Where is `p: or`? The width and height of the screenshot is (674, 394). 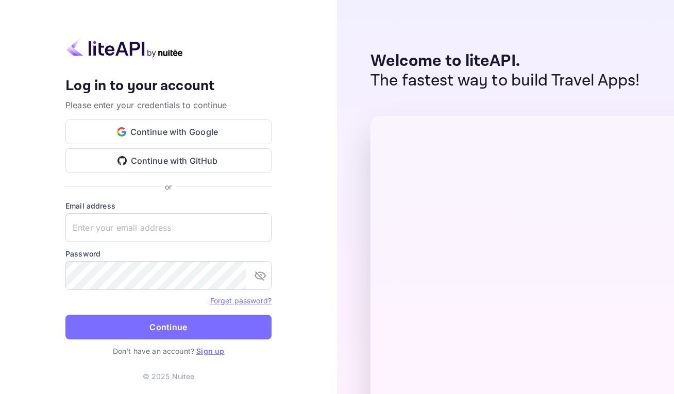 p: or is located at coordinates (168, 187).